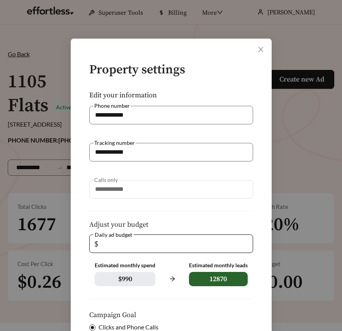  What do you see at coordinates (125, 279) in the screenshot?
I see `span: $ 990` at bounding box center [125, 279].